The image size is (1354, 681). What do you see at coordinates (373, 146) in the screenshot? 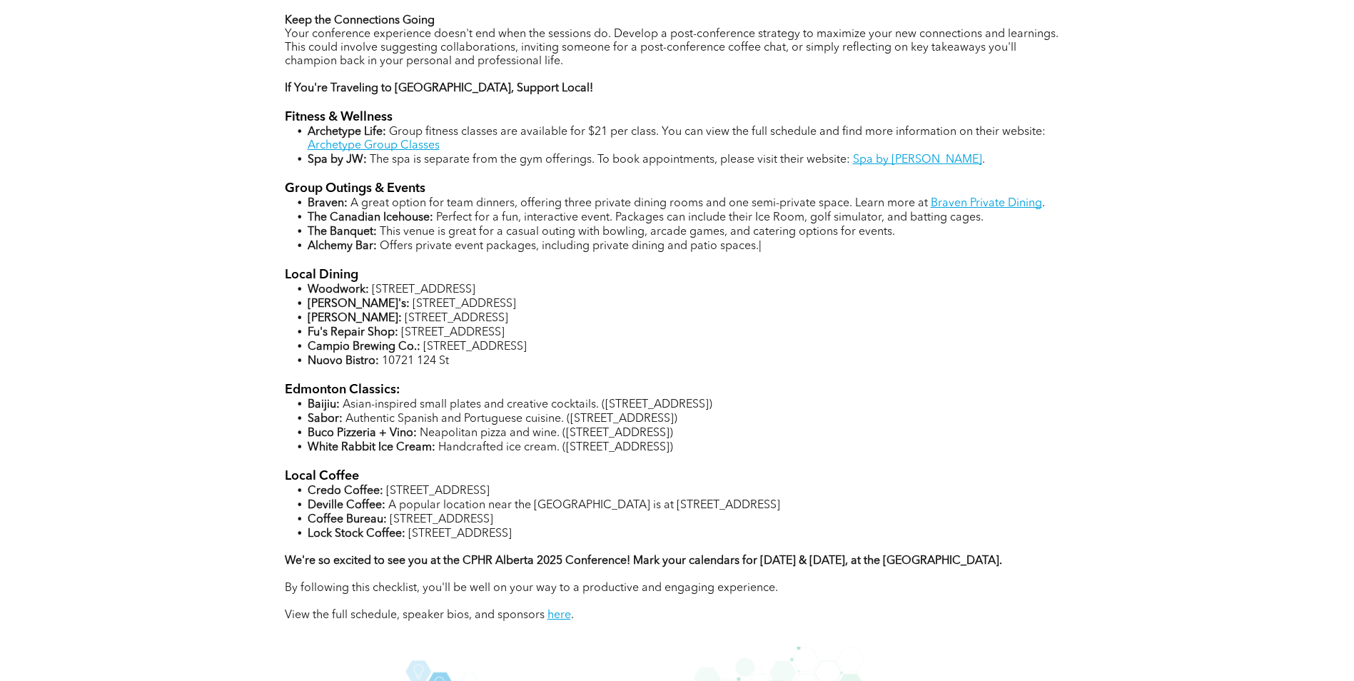
I see `a: Archetype Group Classes` at bounding box center [373, 146].